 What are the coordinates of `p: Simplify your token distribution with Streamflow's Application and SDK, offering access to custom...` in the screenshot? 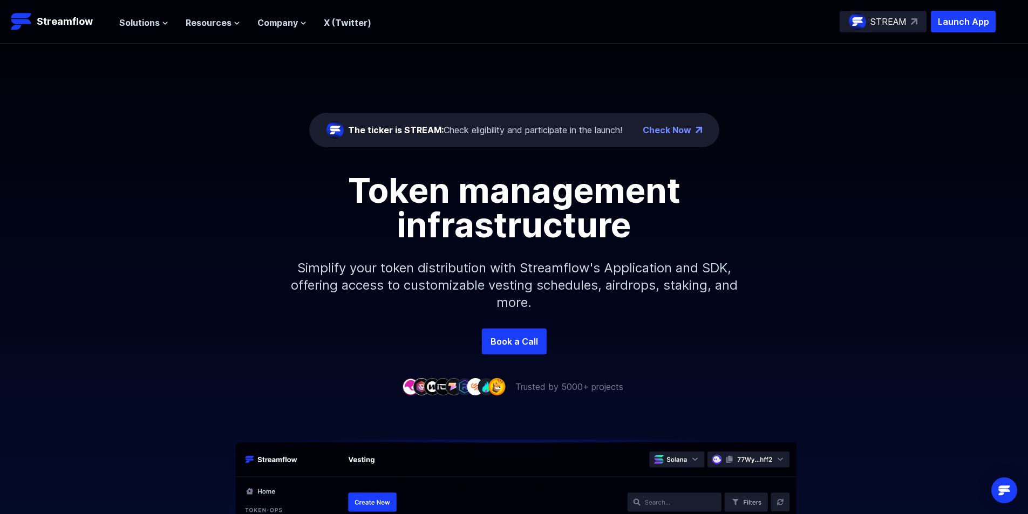 It's located at (514, 286).